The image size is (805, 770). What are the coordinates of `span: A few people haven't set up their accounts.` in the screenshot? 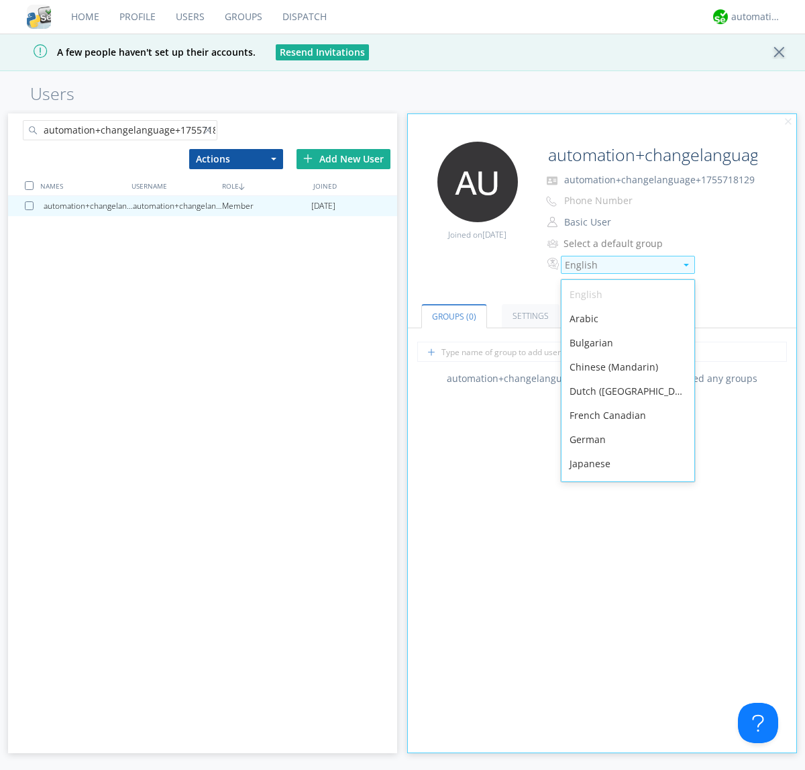 It's located at (133, 52).